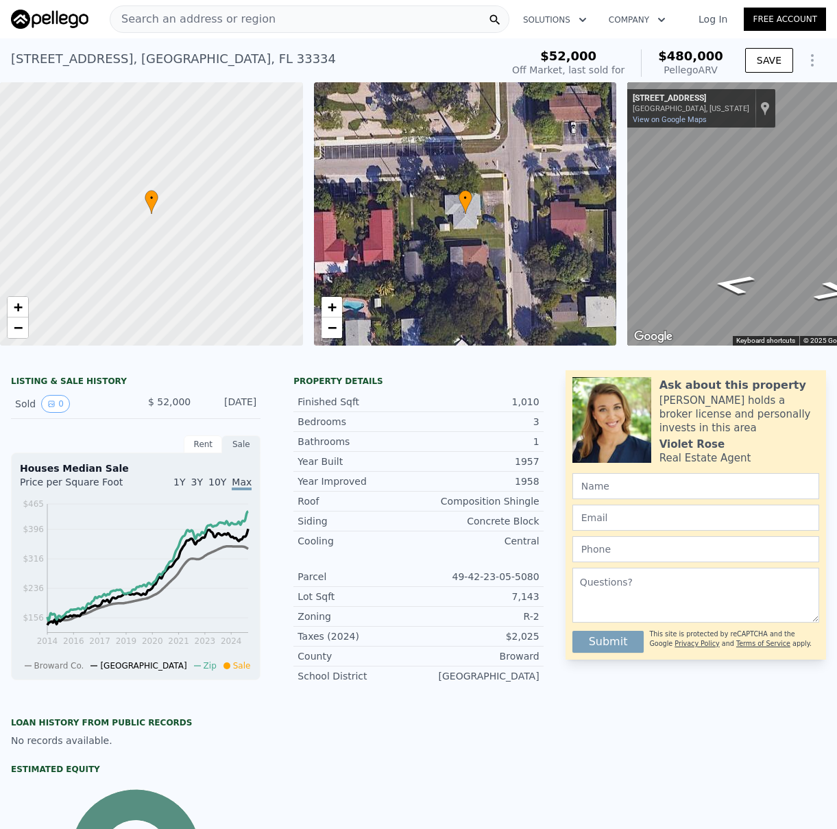 Image resolution: width=837 pixels, height=829 pixels. Describe the element at coordinates (478, 577) in the screenshot. I see `div: 49-42-23-05-5080` at that location.